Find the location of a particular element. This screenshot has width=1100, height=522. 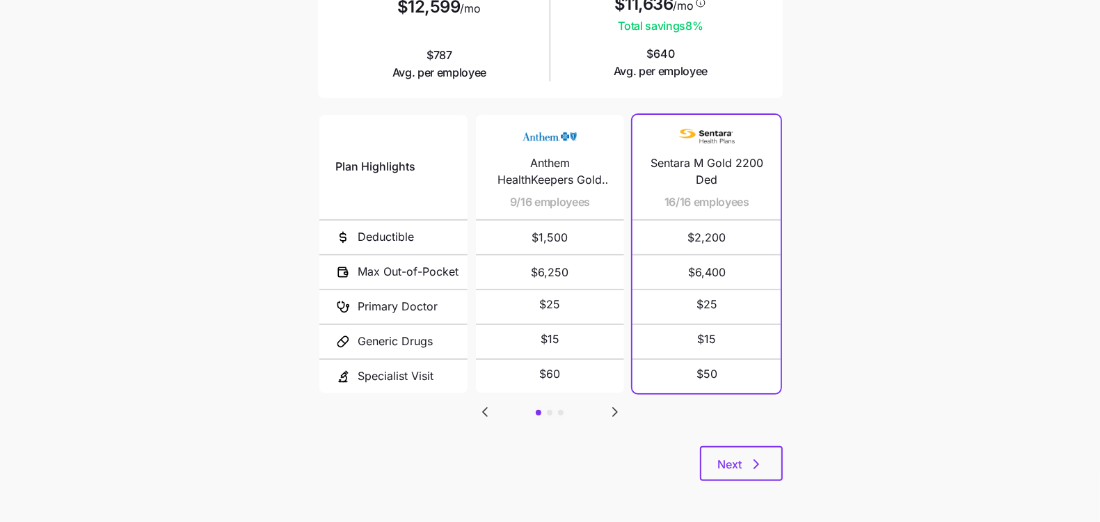

span: /mo is located at coordinates (470, 8).